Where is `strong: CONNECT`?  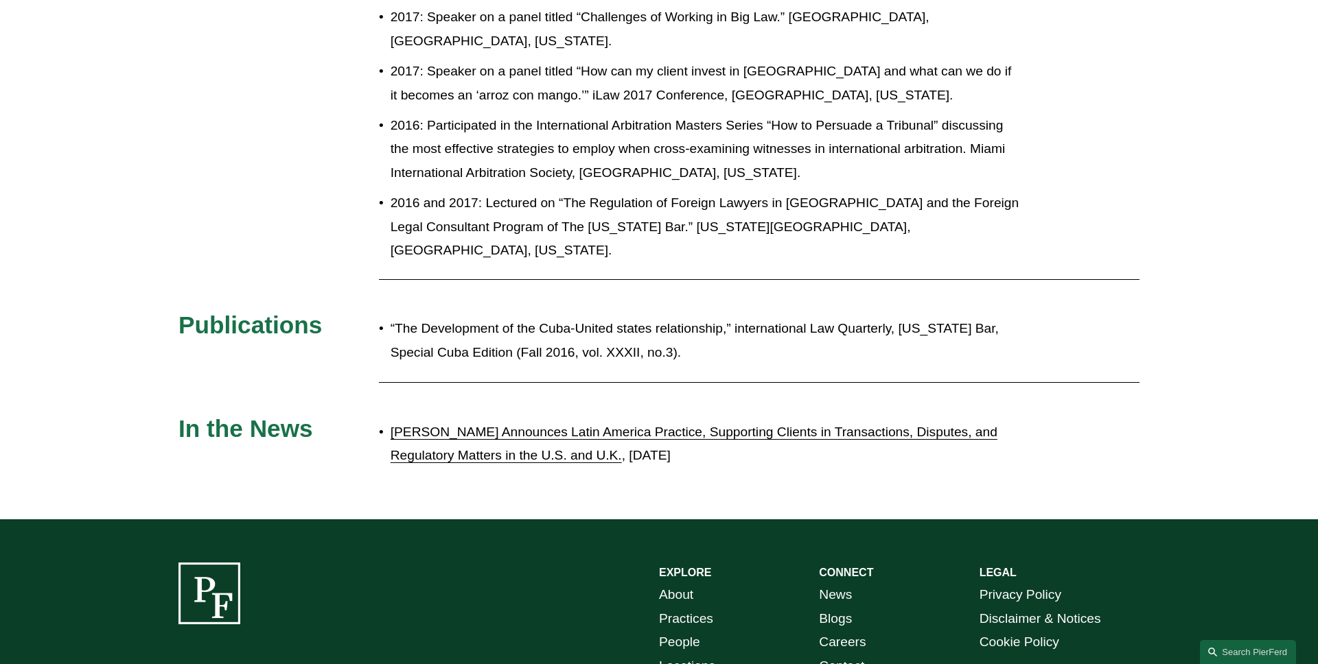
strong: CONNECT is located at coordinates (846, 572).